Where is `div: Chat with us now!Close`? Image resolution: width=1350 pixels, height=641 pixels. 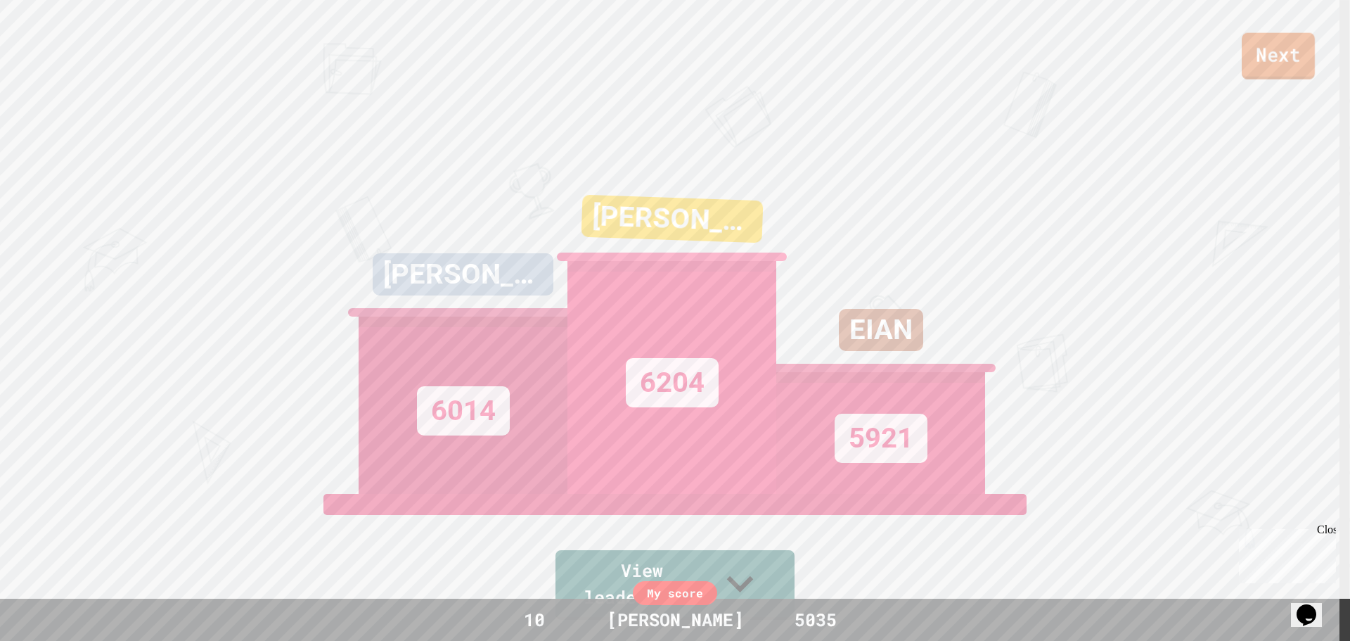 div: Chat with us now!Close is located at coordinates (51, 47).